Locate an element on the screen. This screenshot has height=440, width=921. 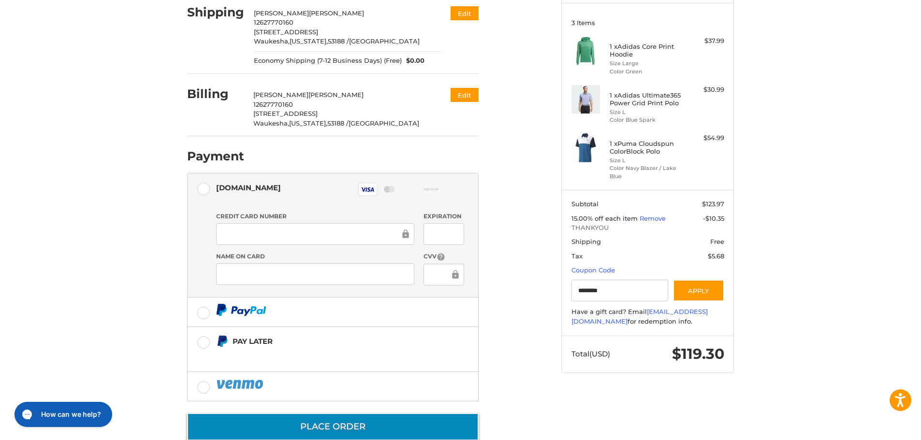
label: Expiration is located at coordinates (443, 217).